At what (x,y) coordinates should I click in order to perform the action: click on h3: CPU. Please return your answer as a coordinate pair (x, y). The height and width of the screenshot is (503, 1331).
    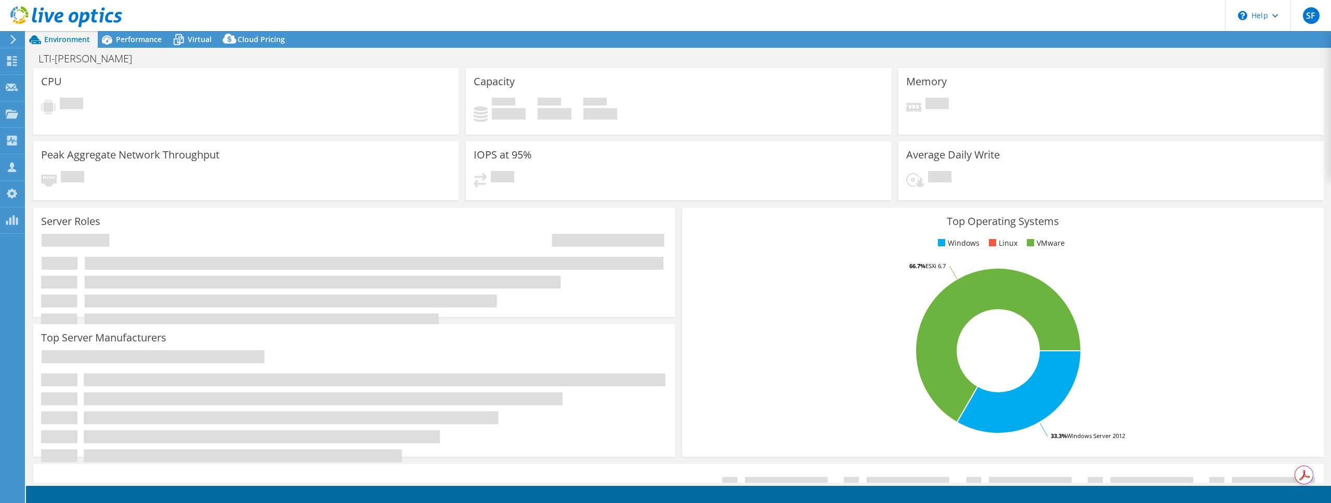
    Looking at the image, I should click on (51, 82).